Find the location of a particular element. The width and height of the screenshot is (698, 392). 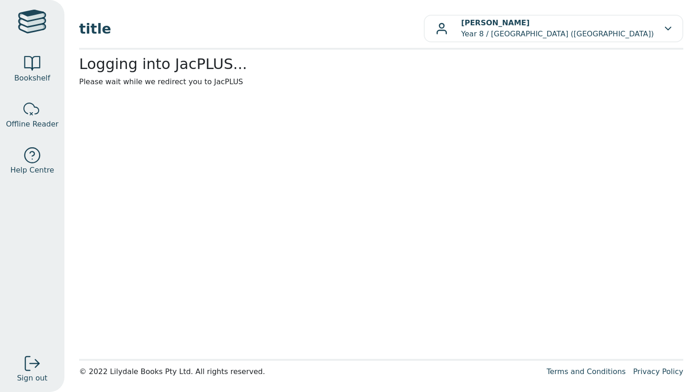

span: Offline Reader is located at coordinates (32, 124).